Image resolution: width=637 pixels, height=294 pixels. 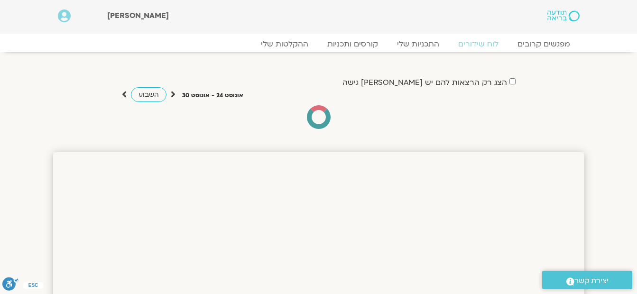 I want to click on span: יצירת קשר, so click(x=591, y=281).